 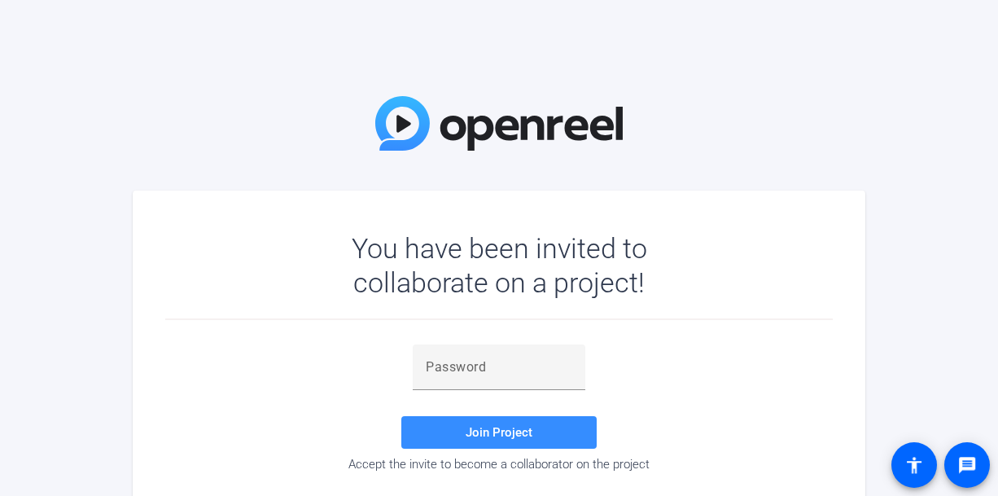 What do you see at coordinates (967, 465) in the screenshot?
I see `mat-icon: message` at bounding box center [967, 465].